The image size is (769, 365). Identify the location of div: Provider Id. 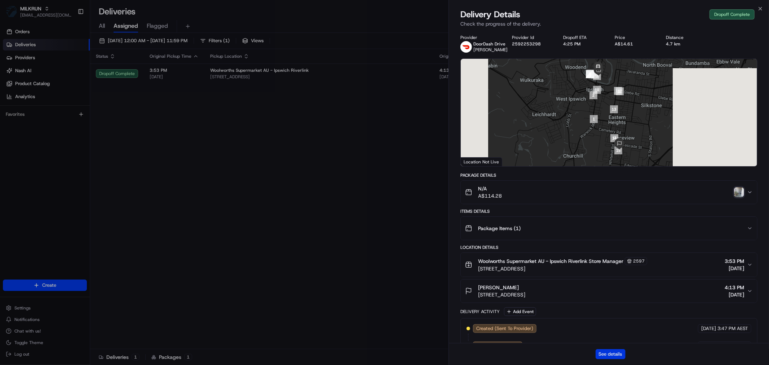
(532, 37).